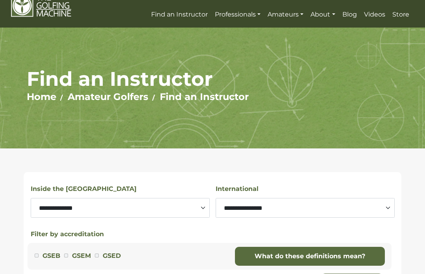 The height and width of the screenshot is (274, 425). Describe the element at coordinates (322, 15) in the screenshot. I see `a: About` at that location.